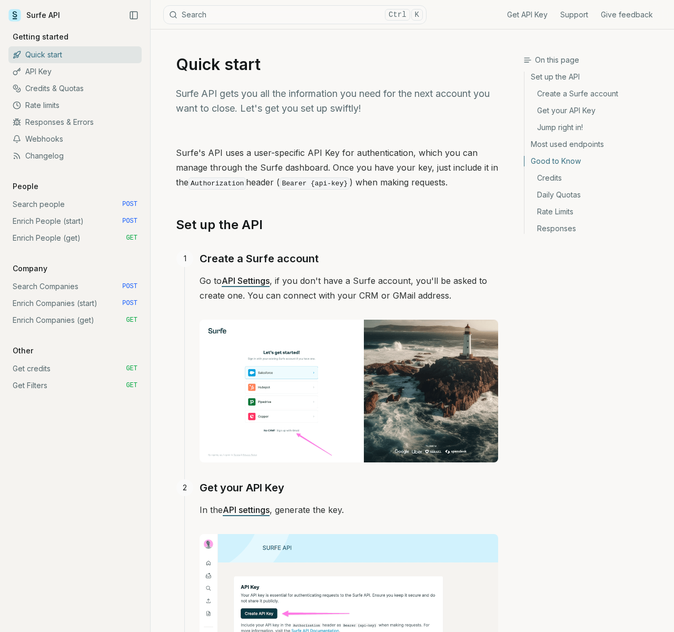 The image size is (674, 632). Describe the element at coordinates (349, 288) in the screenshot. I see `p: Go to , if you don't have a Surfe account, you'll be asked to create one. You can connect with yo...` at that location.